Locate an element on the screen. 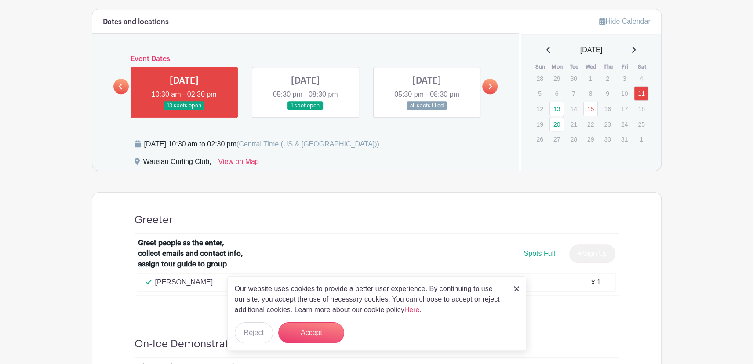  a: Hide Calendar is located at coordinates (624, 21).